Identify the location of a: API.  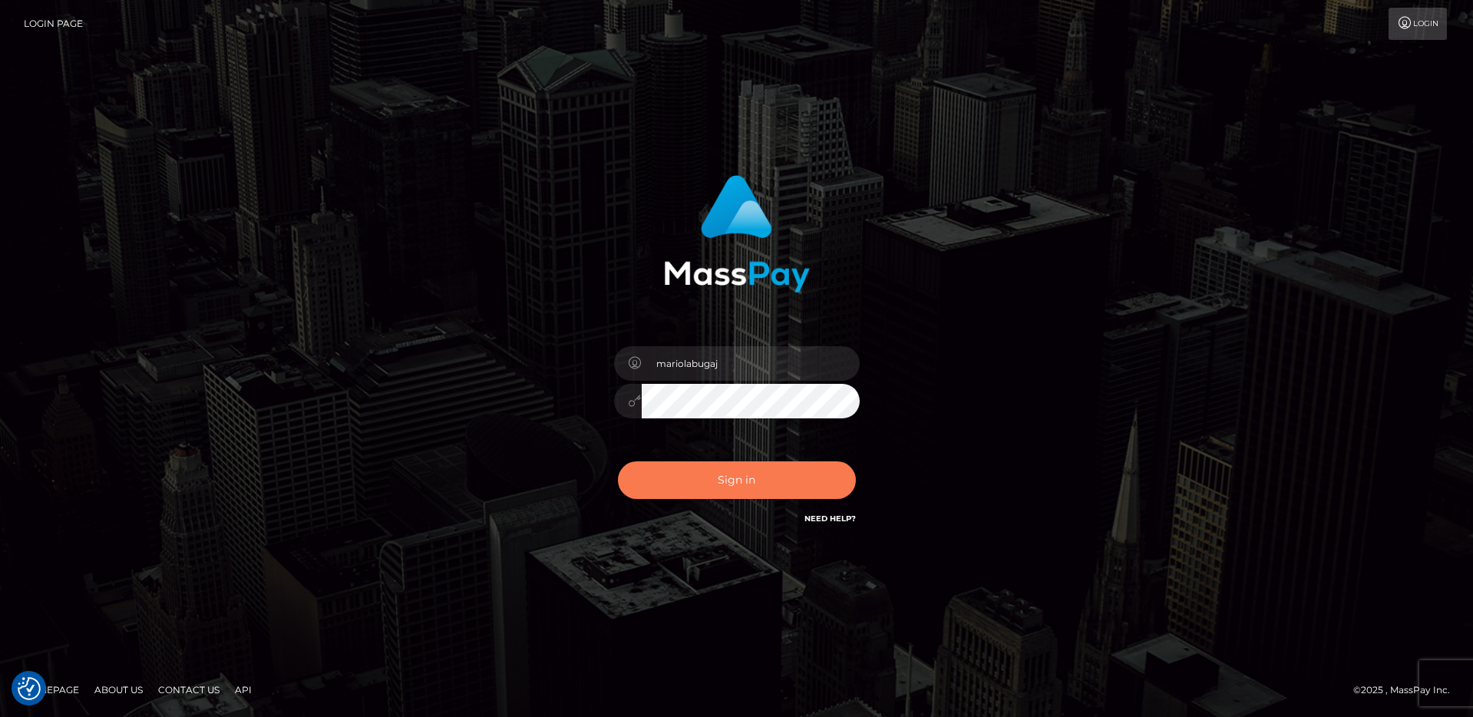
(243, 689).